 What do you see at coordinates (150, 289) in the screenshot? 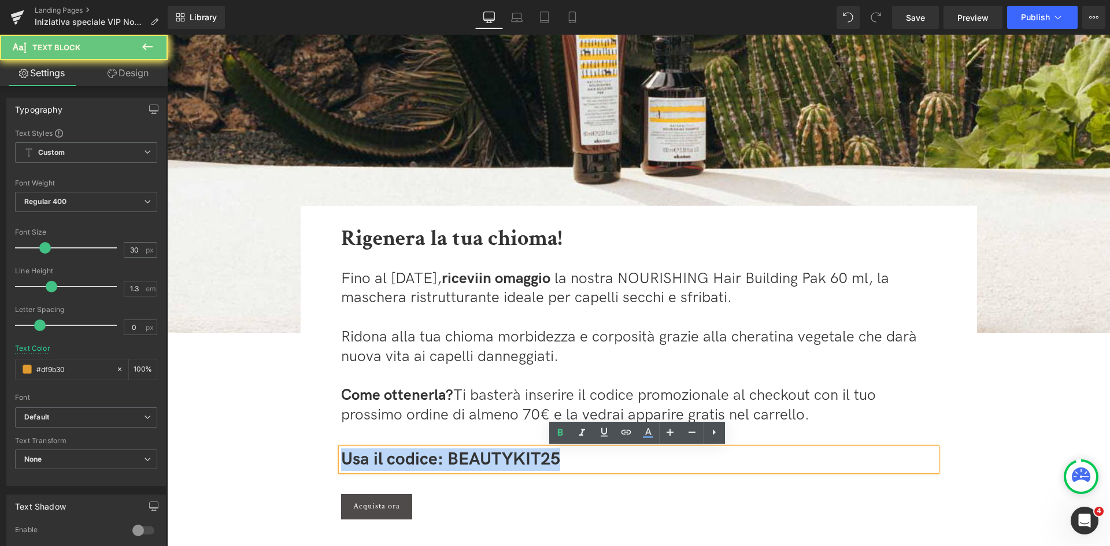
I see `span: em` at bounding box center [150, 289].